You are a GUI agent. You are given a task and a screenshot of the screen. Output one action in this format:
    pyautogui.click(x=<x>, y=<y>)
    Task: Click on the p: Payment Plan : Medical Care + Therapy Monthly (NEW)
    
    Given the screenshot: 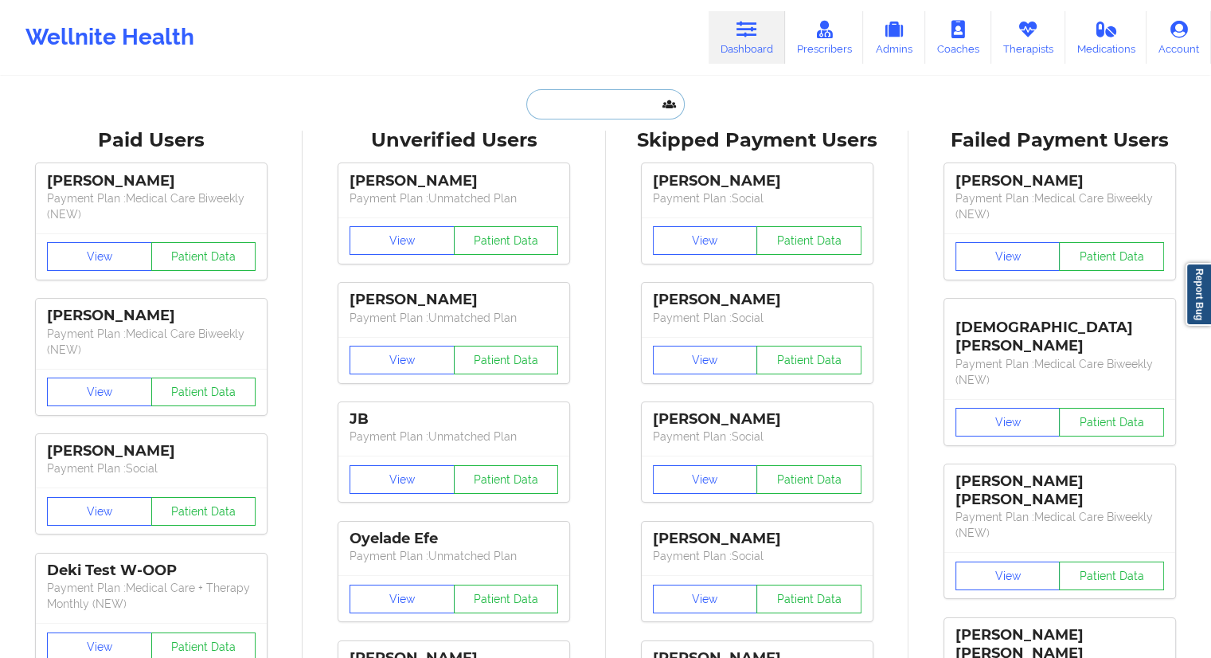 What is the action you would take?
    pyautogui.click(x=151, y=596)
    